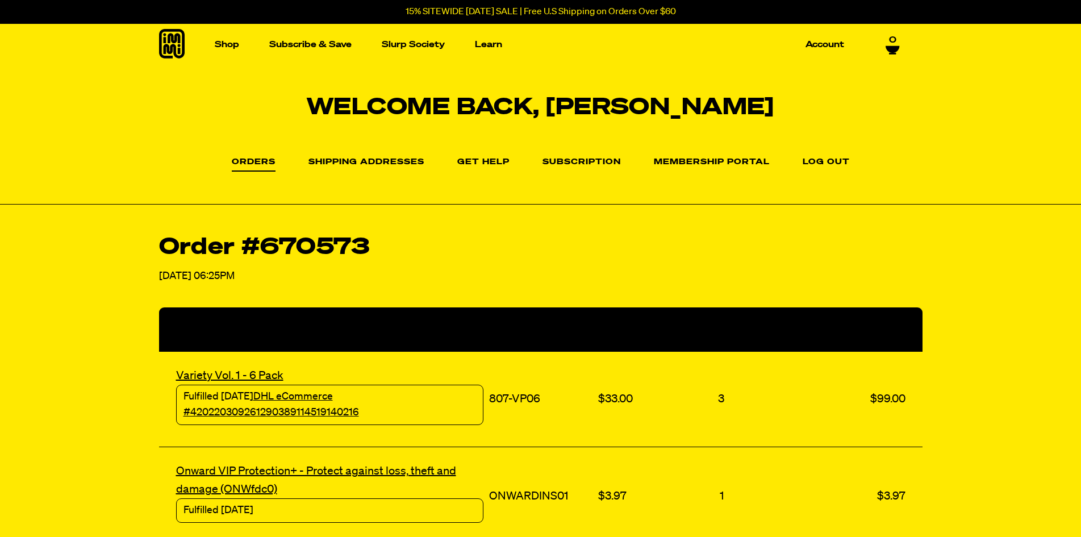  Describe the element at coordinates (711, 162) in the screenshot. I see `a: Membership Portal` at that location.